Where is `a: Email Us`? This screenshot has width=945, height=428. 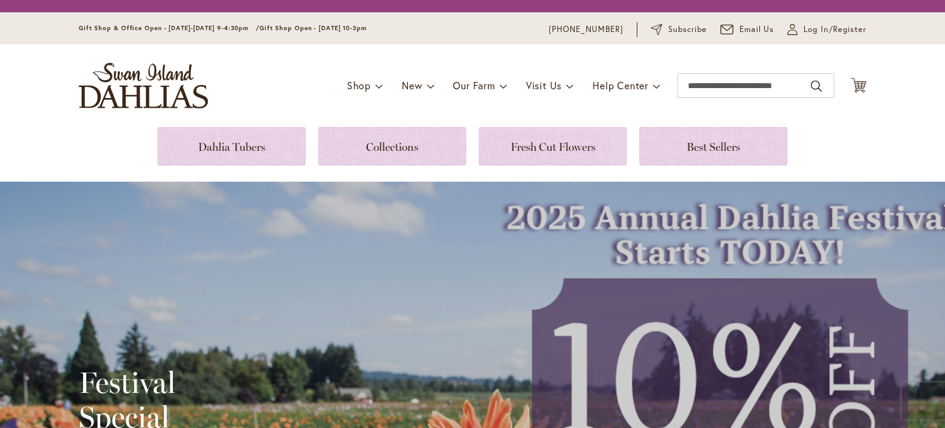 a: Email Us is located at coordinates (747, 30).